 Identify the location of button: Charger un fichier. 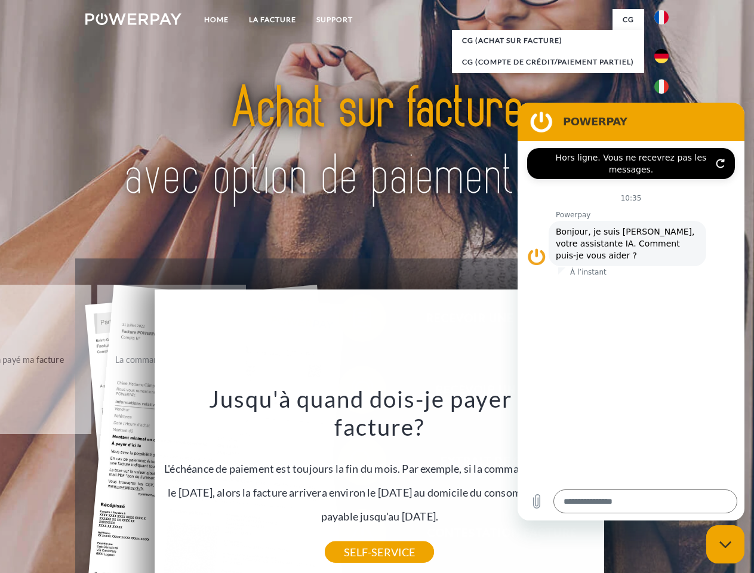
(19, 399).